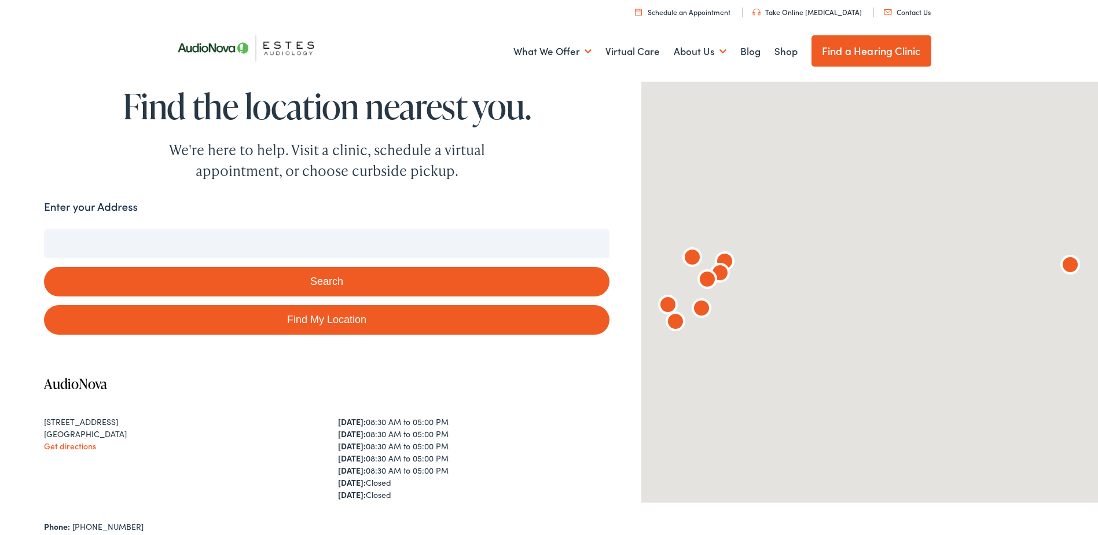 Image resolution: width=1098 pixels, height=535 pixels. I want to click on a: What We Offer, so click(552, 52).